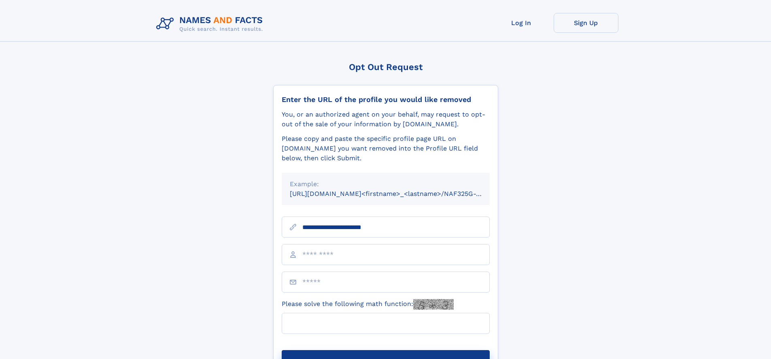 The height and width of the screenshot is (359, 771). What do you see at coordinates (386, 184) in the screenshot?
I see `div: Example:` at bounding box center [386, 184].